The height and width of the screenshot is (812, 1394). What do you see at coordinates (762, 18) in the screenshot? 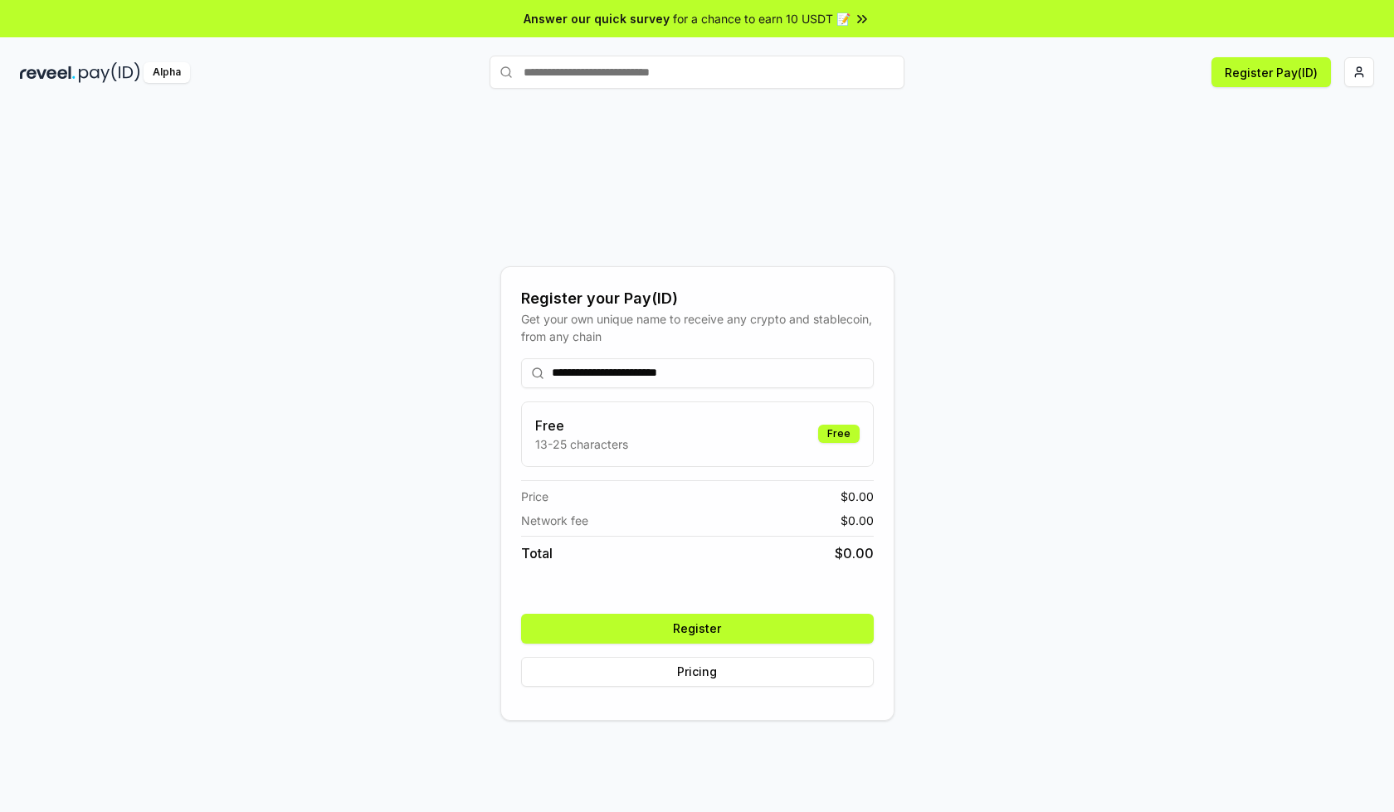
I see `span: for a chance to earn 10 USDT 📝` at bounding box center [762, 18].